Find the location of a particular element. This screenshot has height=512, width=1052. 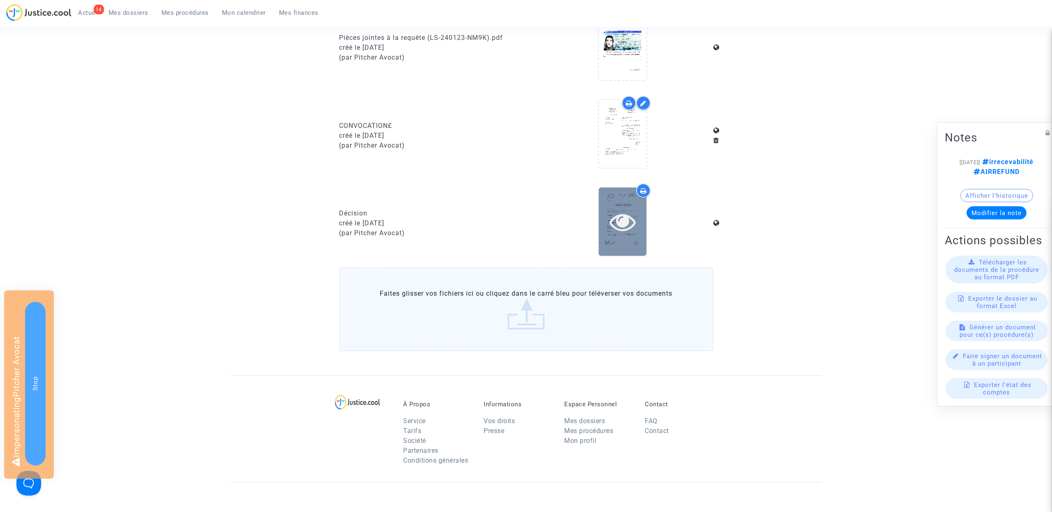

h2: Notes is located at coordinates (997, 137).